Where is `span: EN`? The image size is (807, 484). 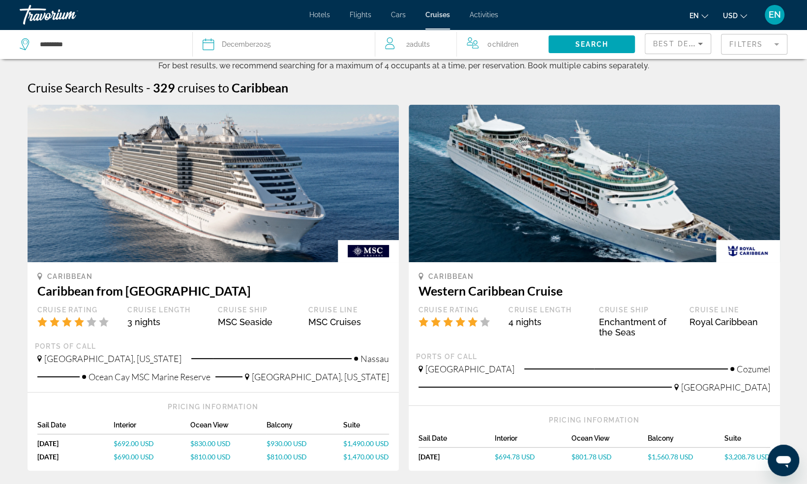 span: EN is located at coordinates (775, 15).